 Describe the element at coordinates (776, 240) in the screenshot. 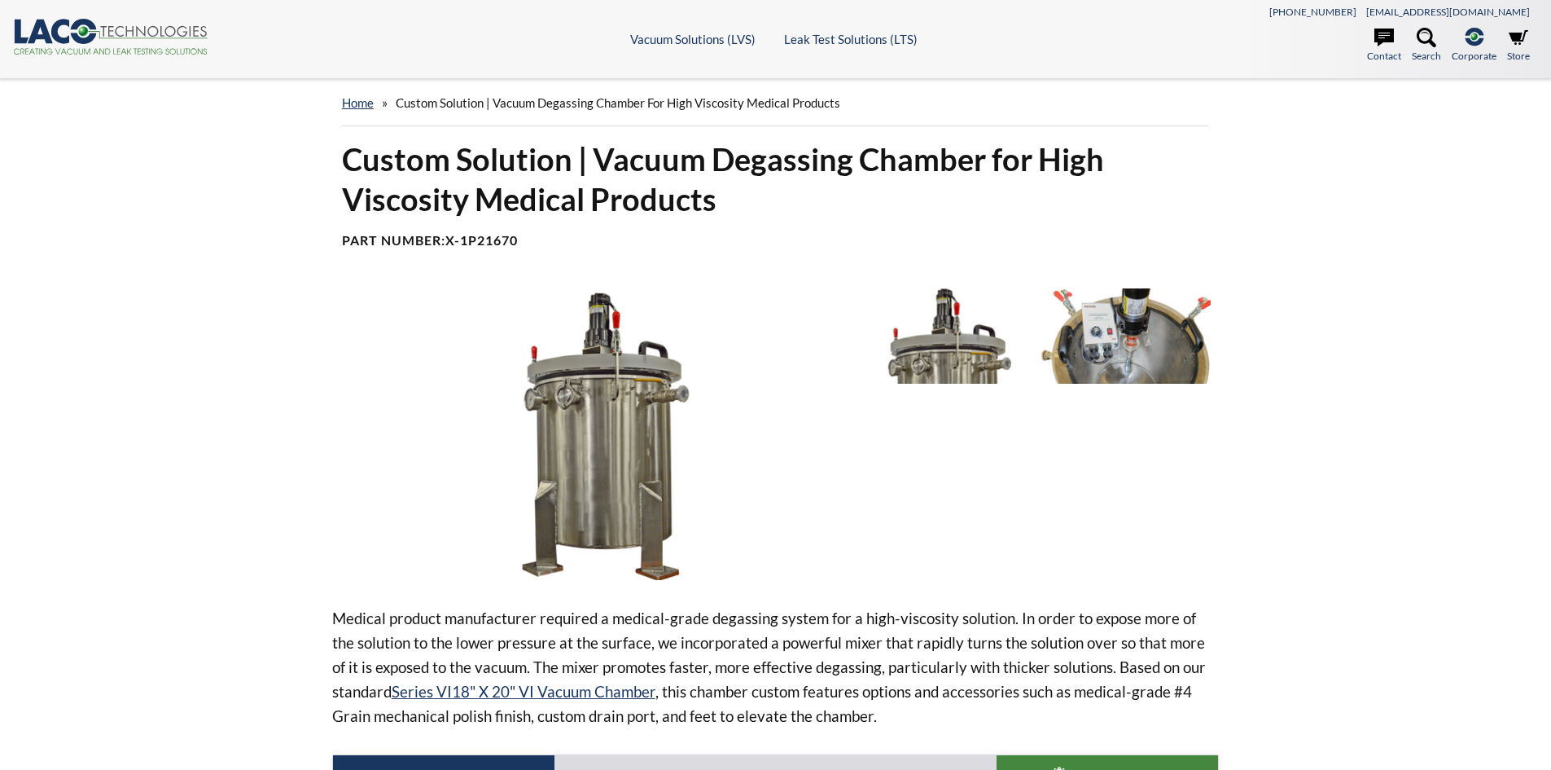

I see `h4: Part Number:` at that location.